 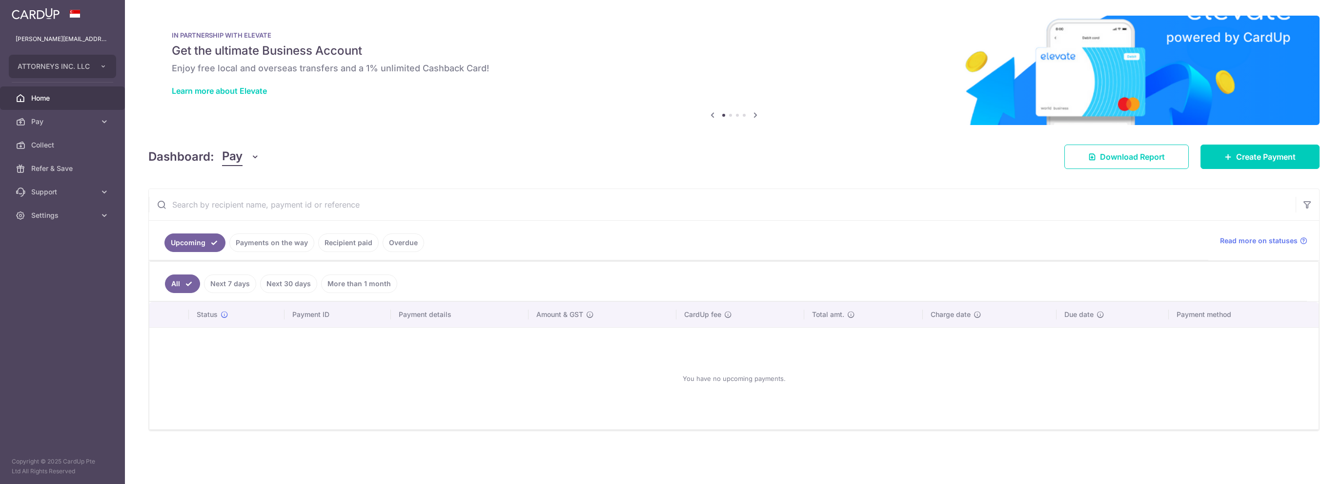 I want to click on span: Download Report, so click(x=1132, y=157).